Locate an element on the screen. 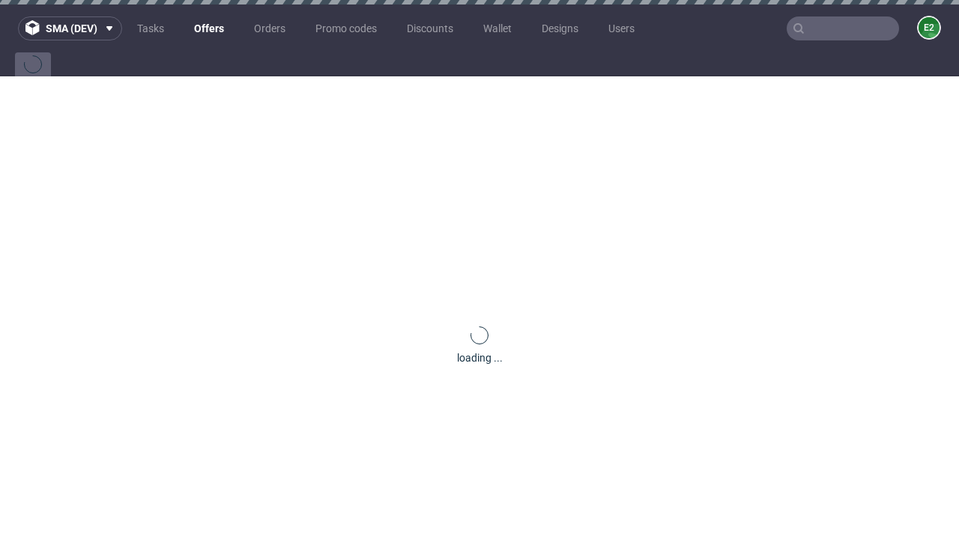 This screenshot has height=539, width=959. div: loading ... is located at coordinates (479, 358).